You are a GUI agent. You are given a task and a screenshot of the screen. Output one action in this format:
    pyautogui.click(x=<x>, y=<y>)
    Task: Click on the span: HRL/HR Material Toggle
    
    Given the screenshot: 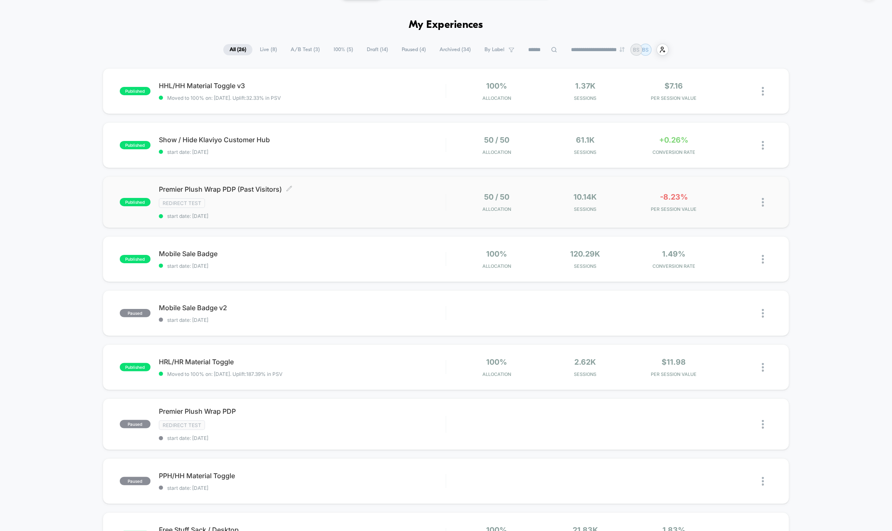 What is the action you would take?
    pyautogui.click(x=302, y=362)
    